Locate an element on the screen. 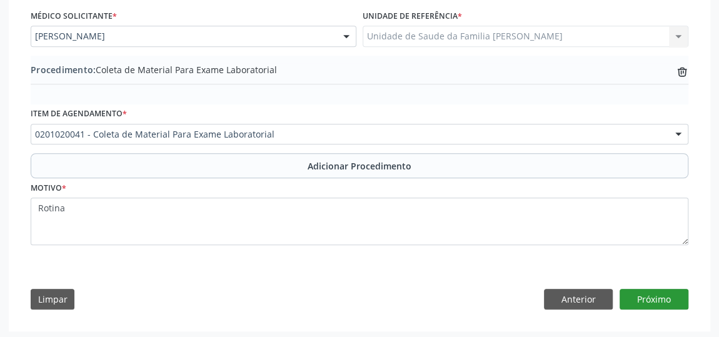 This screenshot has width=719, height=337. button: Adicionar Procedimento is located at coordinates (359, 166).